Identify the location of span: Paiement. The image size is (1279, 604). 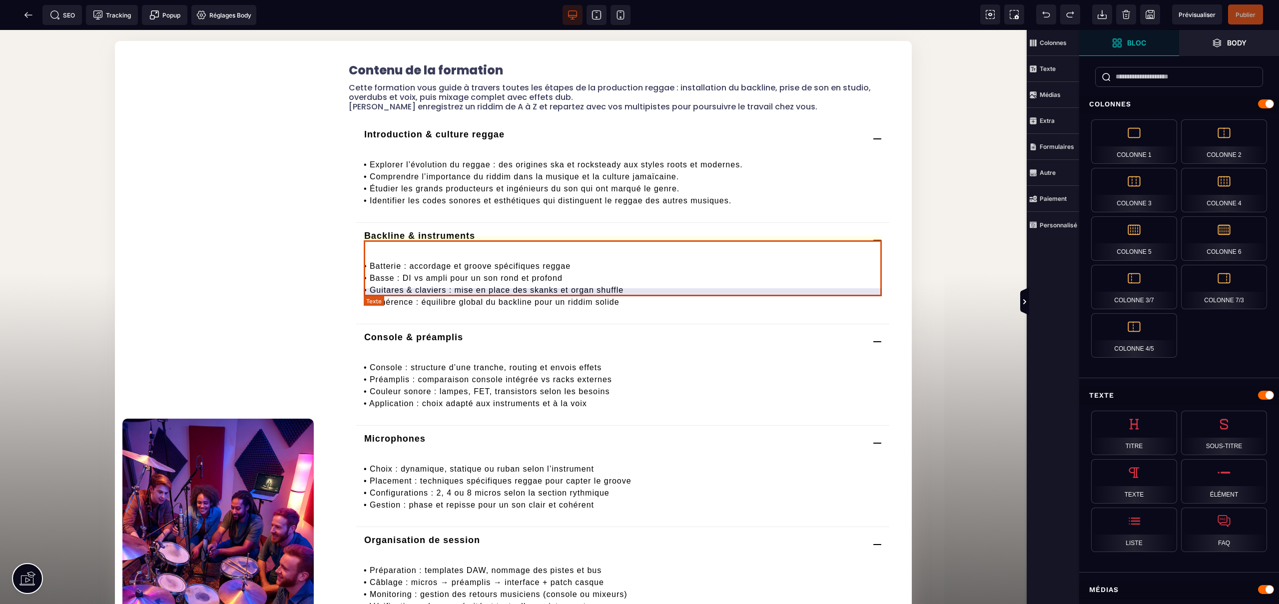
(1053, 199).